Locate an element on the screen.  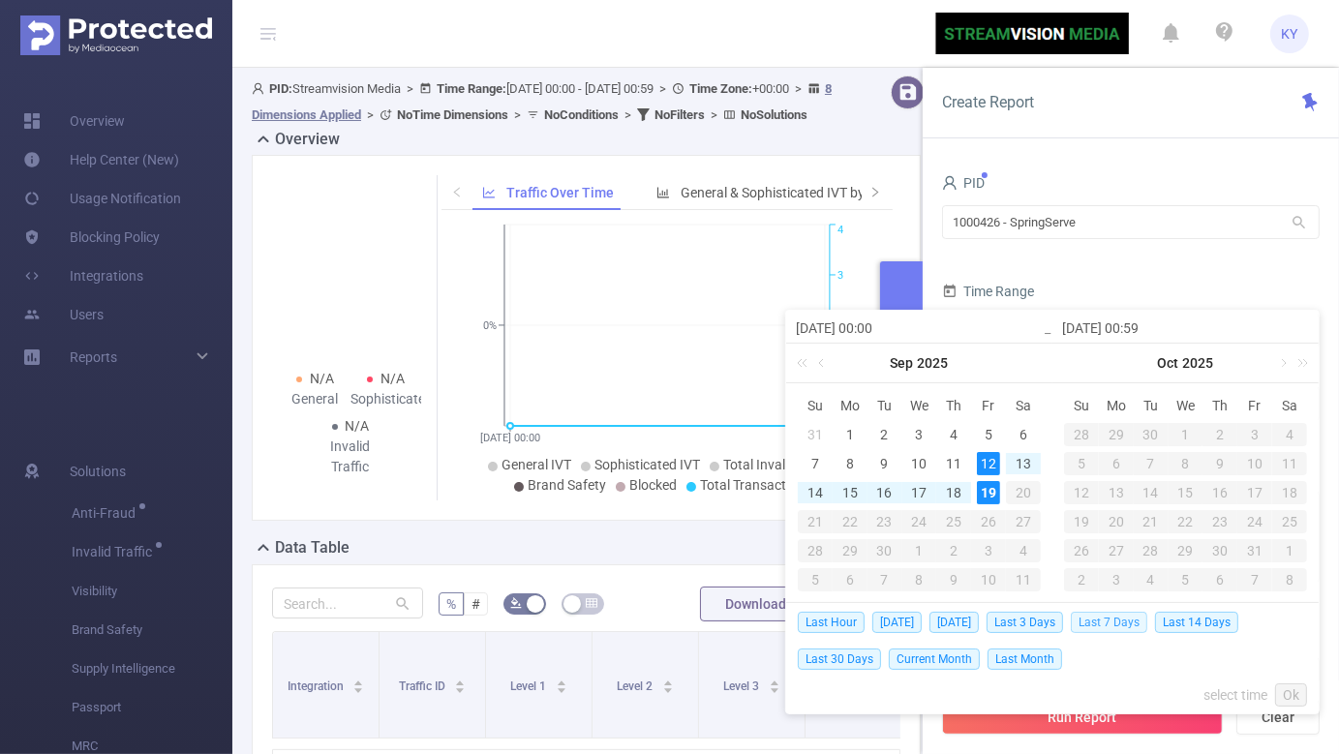
a: Next month (PageDown) is located at coordinates (1282, 363).